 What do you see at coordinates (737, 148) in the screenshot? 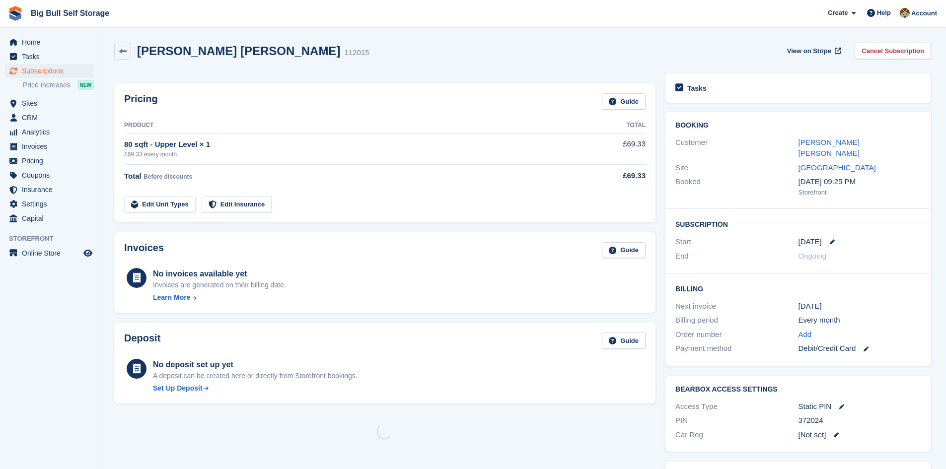
I see `div: Customer` at bounding box center [737, 148].